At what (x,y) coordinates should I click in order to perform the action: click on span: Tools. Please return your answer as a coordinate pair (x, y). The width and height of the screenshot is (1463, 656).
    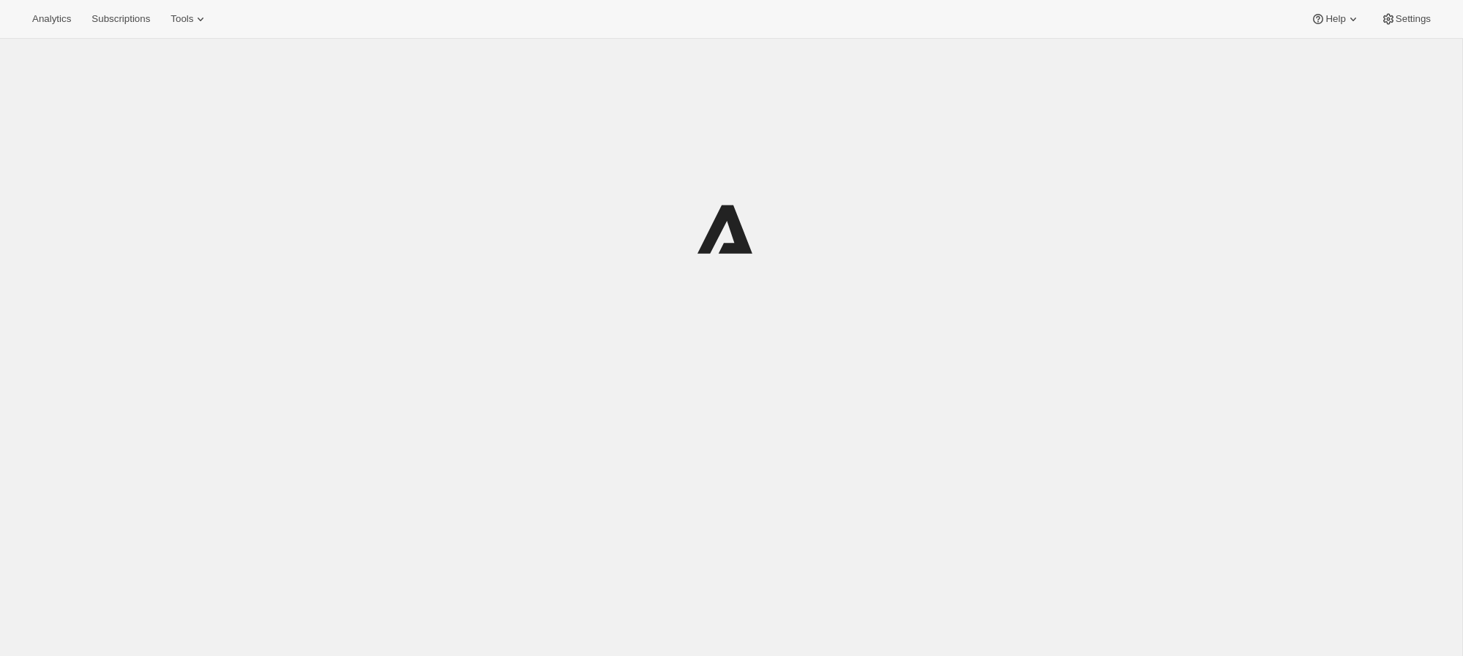
    Looking at the image, I should click on (181, 19).